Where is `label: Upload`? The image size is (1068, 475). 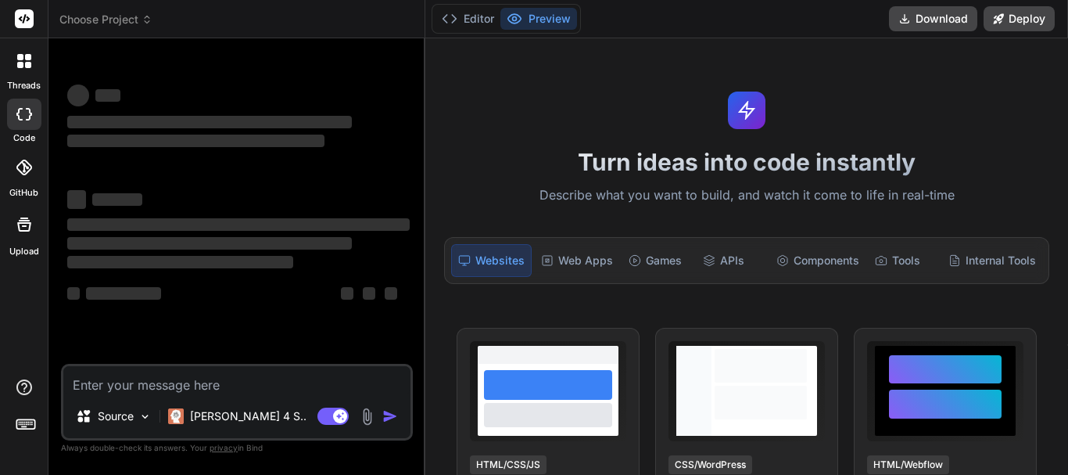
label: Upload is located at coordinates (24, 251).